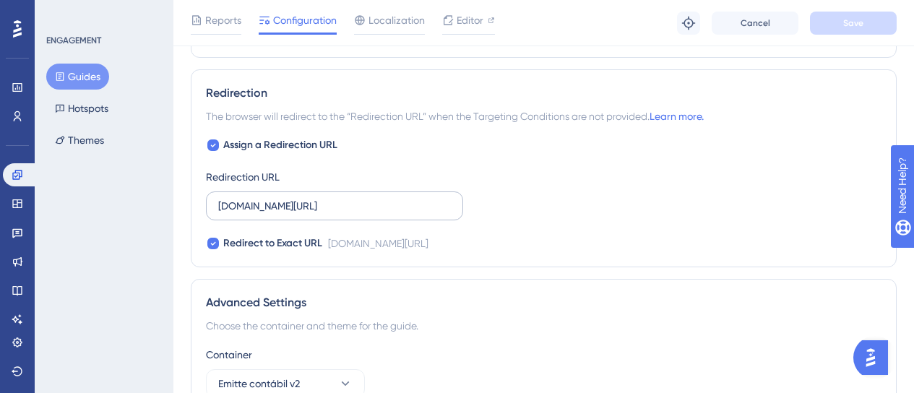 The height and width of the screenshot is (393, 914). Describe the element at coordinates (17, 22) in the screenshot. I see `img: launcher-image-alternative-text` at that location.